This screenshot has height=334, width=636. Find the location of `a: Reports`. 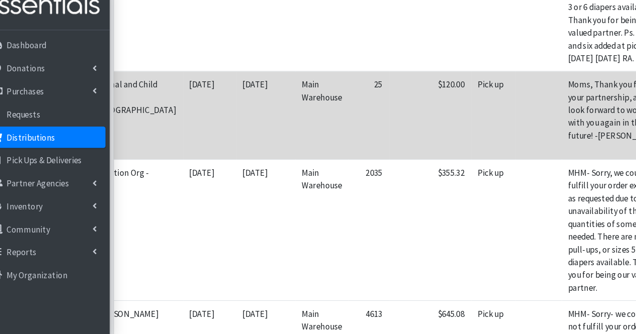

a: Reports is located at coordinates (63, 257).